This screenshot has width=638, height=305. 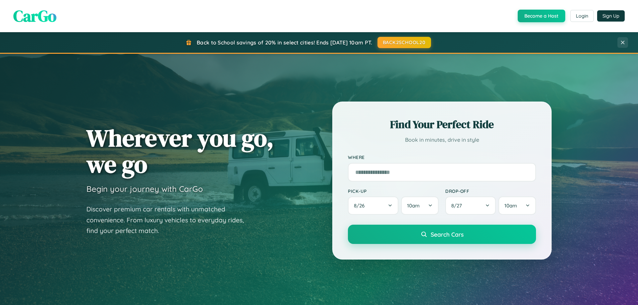 I want to click on label: Where, so click(x=442, y=158).